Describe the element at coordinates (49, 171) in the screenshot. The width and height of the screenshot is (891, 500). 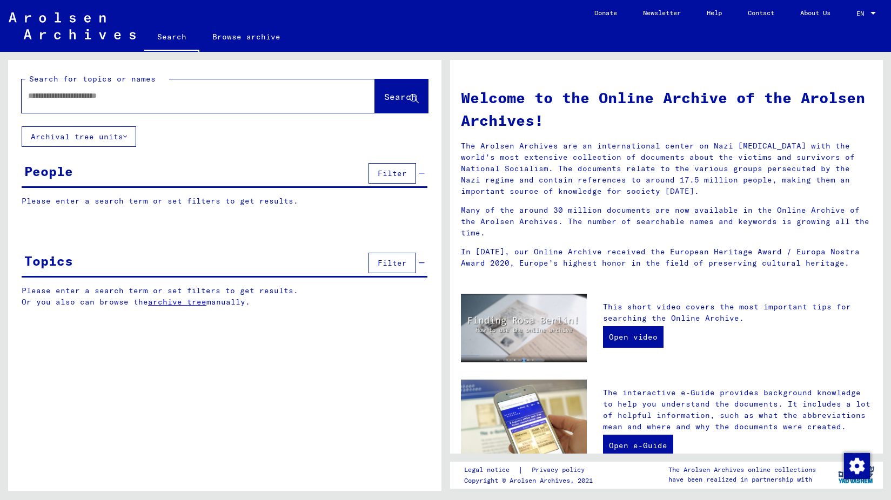
I see `div: People` at that location.